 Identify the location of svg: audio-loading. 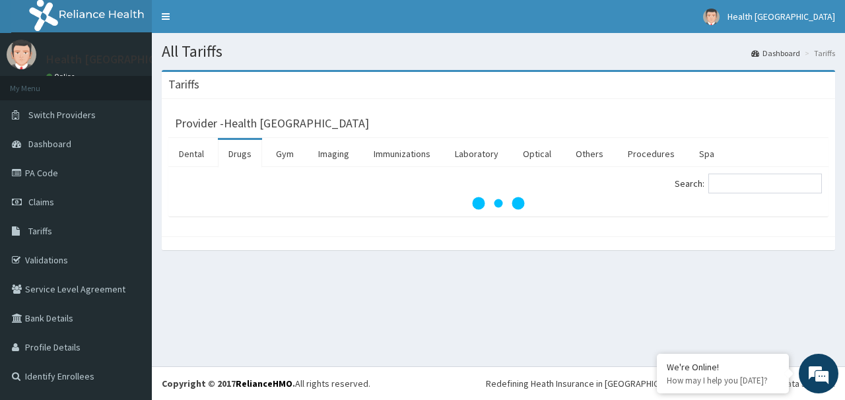
(498, 203).